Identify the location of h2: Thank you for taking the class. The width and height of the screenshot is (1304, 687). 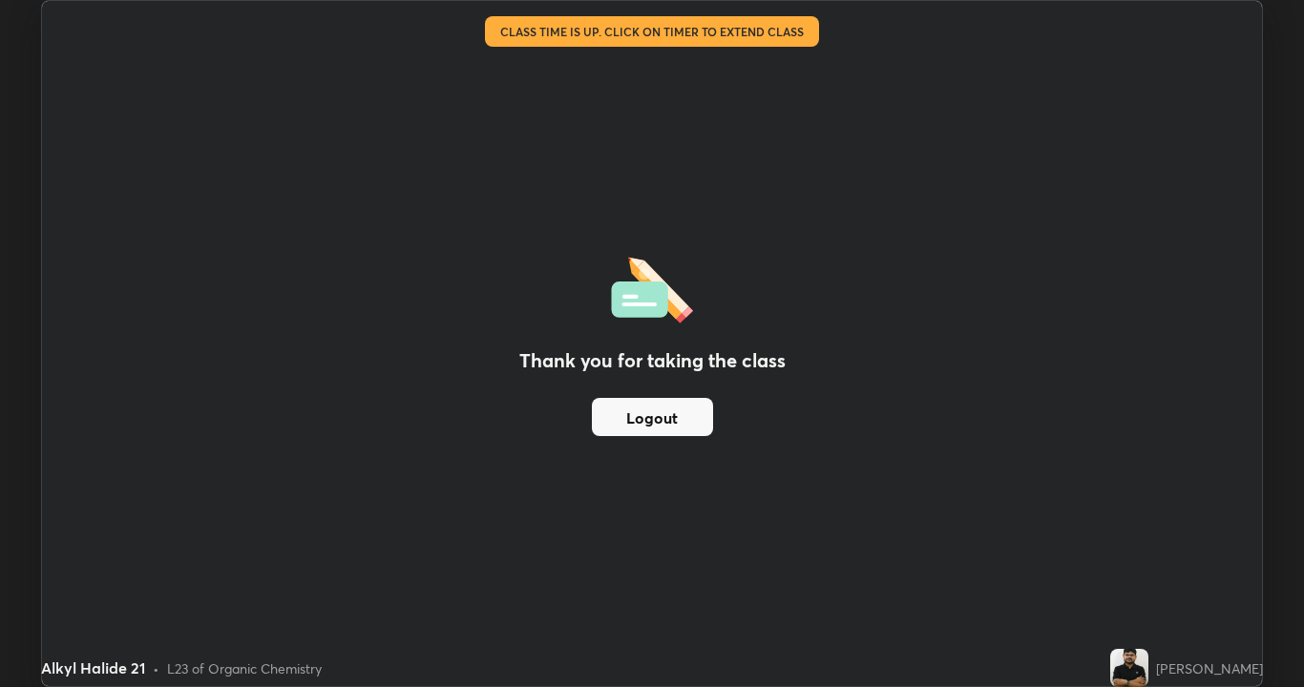
(652, 361).